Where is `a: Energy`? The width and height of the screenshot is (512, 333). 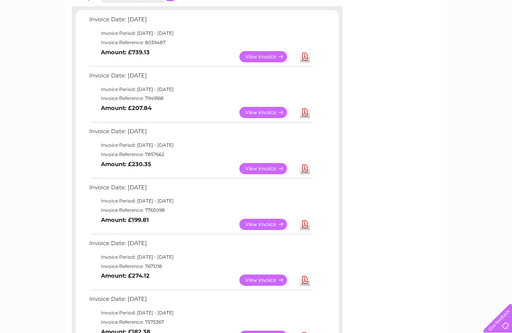 a: Energy is located at coordinates (404, 36).